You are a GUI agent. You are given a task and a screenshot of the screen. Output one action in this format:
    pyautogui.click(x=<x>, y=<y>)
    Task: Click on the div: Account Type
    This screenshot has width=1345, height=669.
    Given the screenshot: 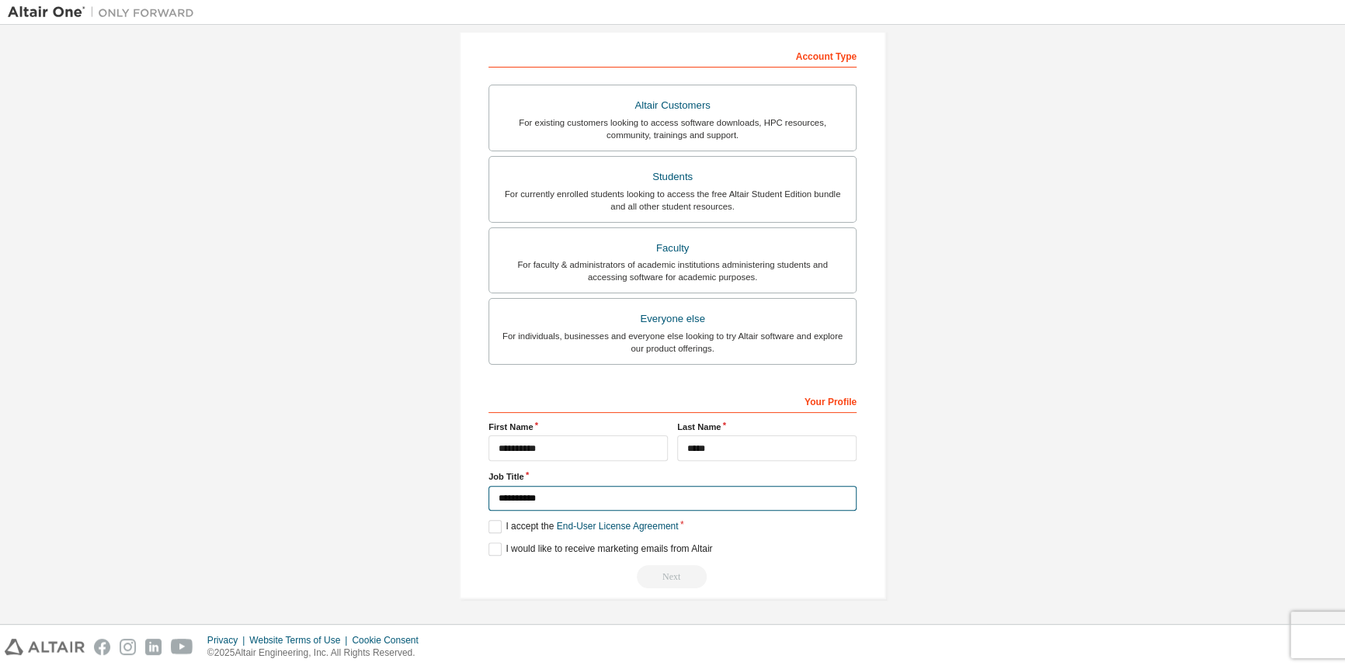 What is the action you would take?
    pyautogui.click(x=672, y=55)
    